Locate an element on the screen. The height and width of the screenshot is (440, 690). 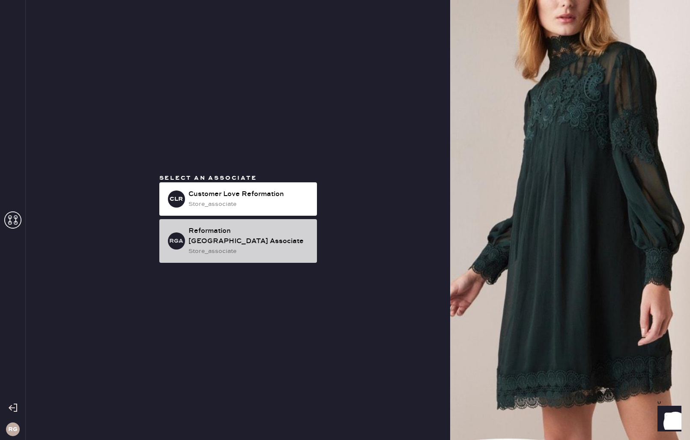
div: Customer Love Reformation is located at coordinates (249, 194).